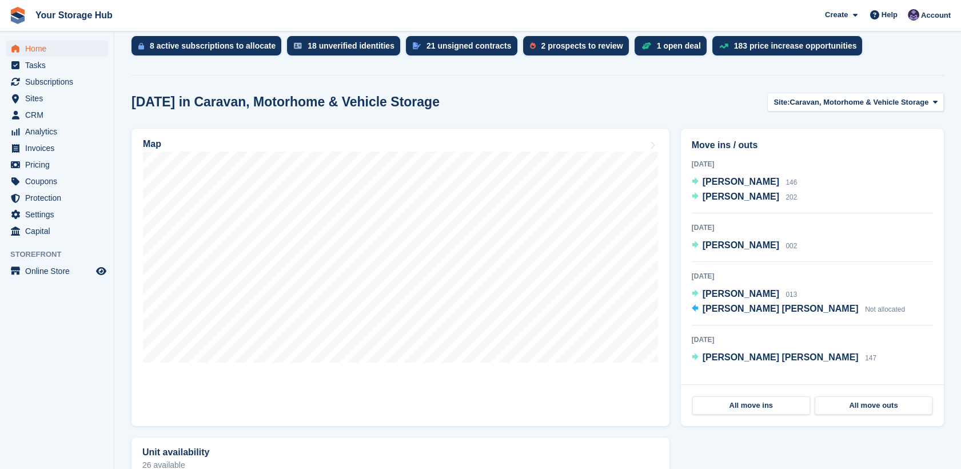  What do you see at coordinates (874, 405) in the screenshot?
I see `a: All move outs` at bounding box center [874, 405].